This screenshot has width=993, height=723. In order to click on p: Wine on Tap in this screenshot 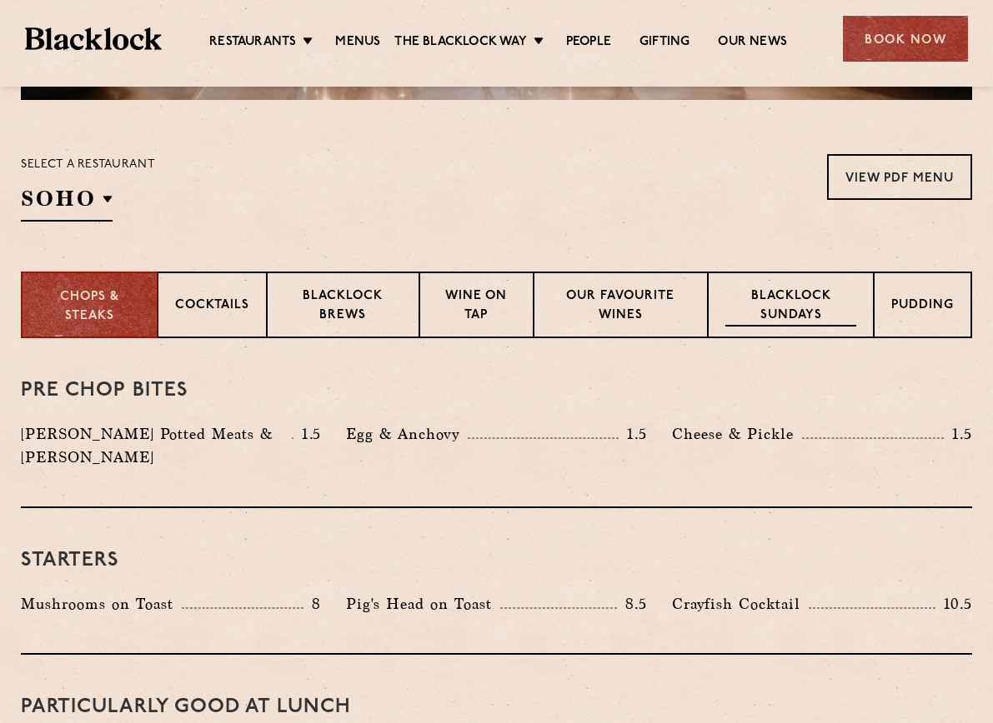, I will do `click(476, 307)`.